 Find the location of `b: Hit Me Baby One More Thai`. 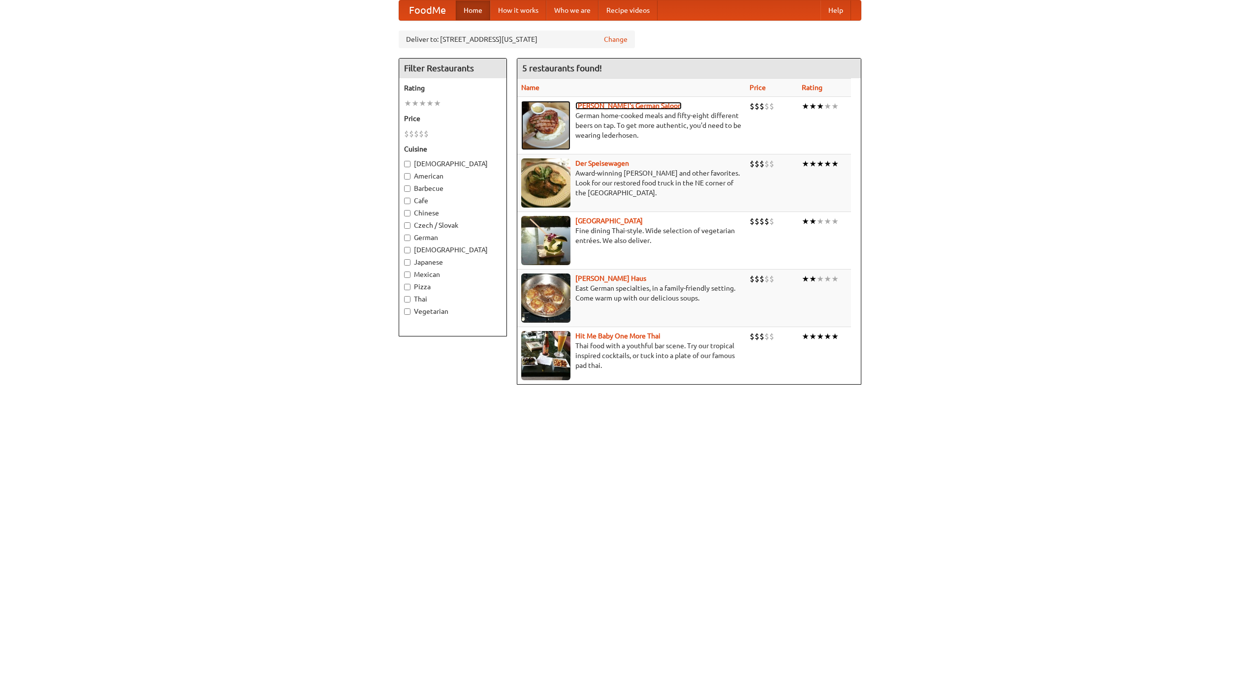

b: Hit Me Baby One More Thai is located at coordinates (618, 336).